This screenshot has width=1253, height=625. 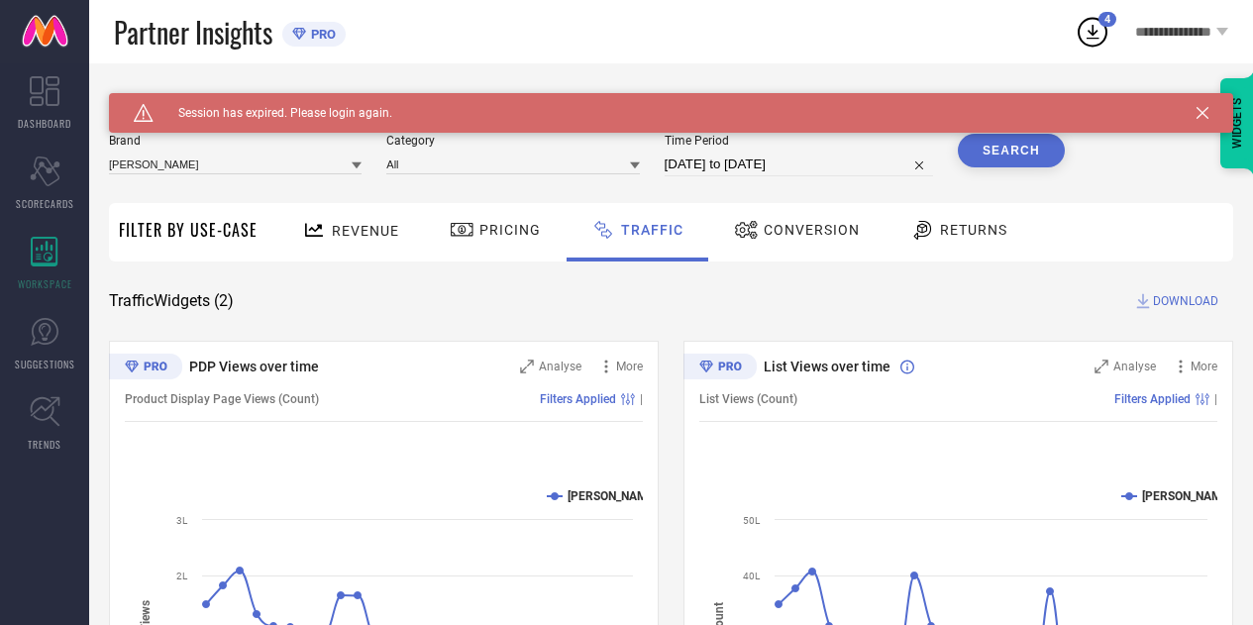 I want to click on div: Open download list, so click(x=1092, y=32).